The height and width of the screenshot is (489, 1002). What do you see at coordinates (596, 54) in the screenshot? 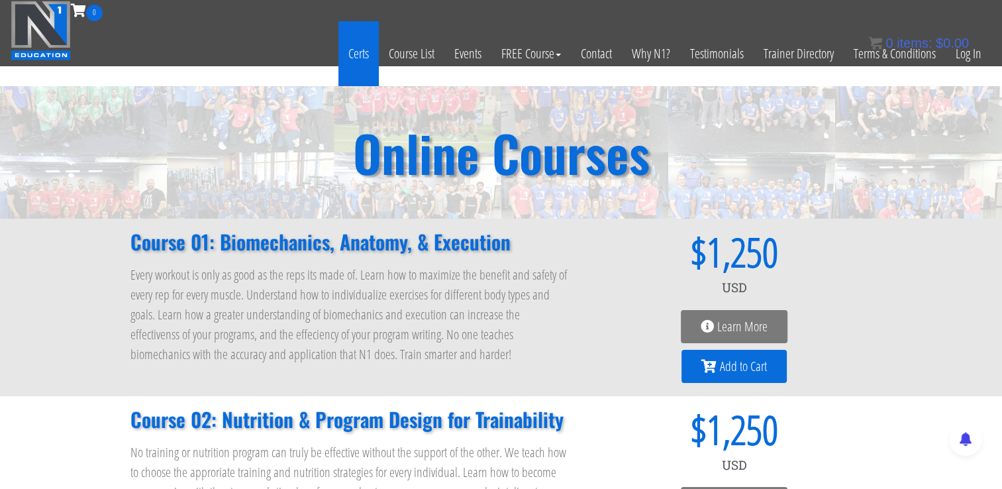
I see `a: Contact` at bounding box center [596, 54].